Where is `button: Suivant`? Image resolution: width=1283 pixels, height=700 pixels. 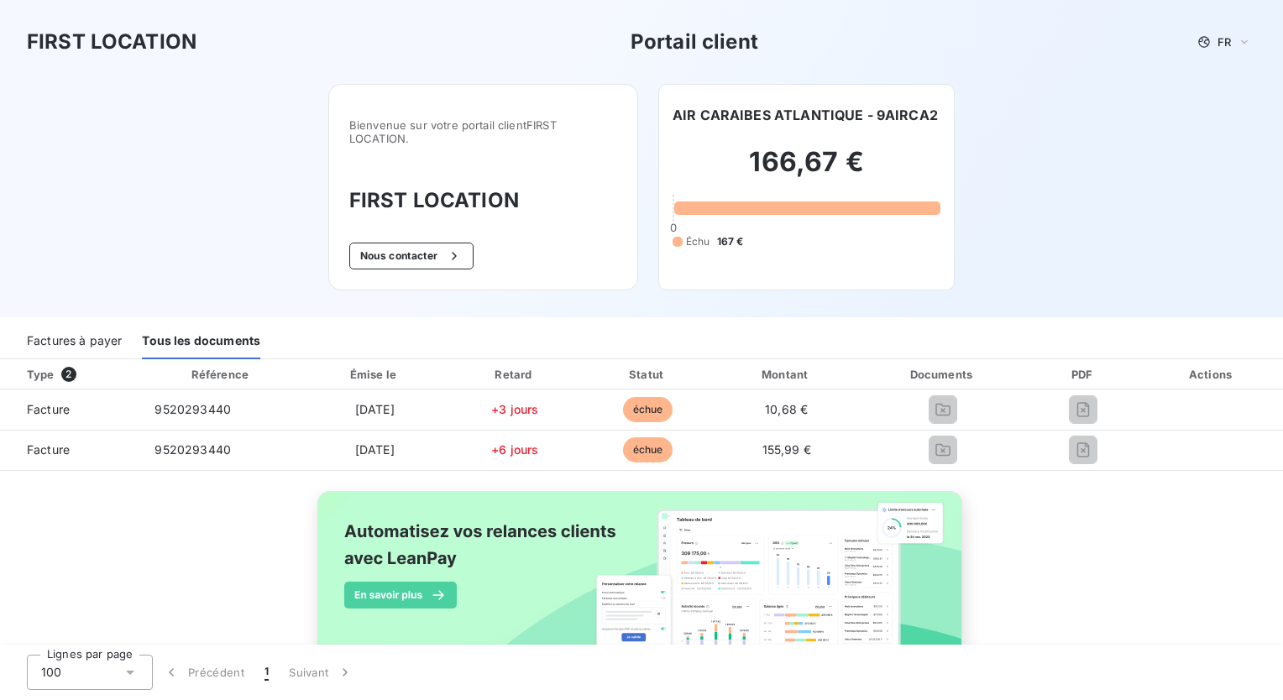
button: Suivant is located at coordinates (321, 673).